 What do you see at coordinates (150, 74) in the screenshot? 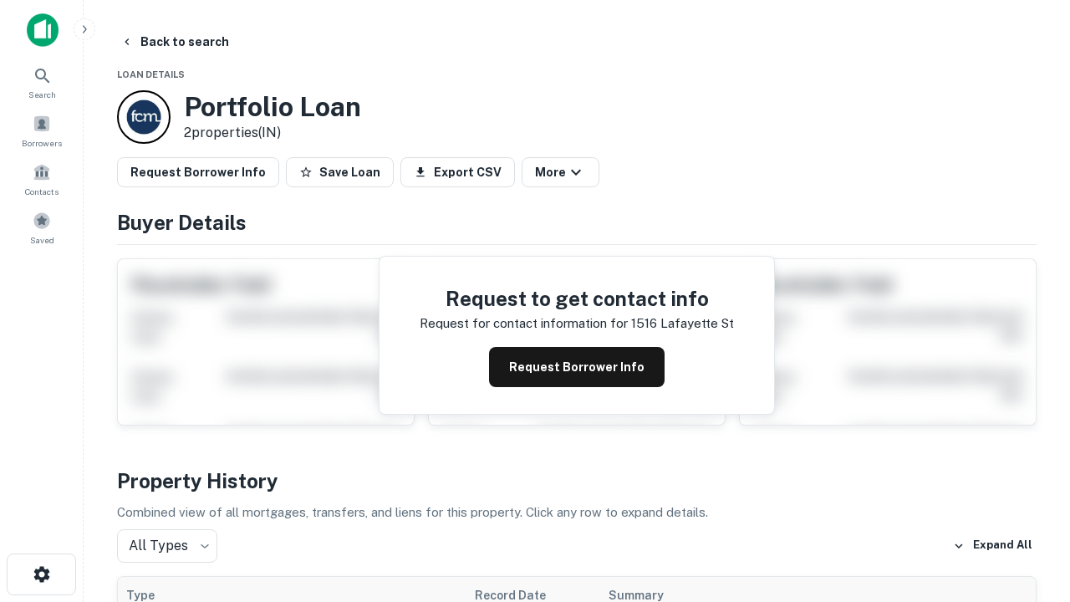
I see `span: Loan Details` at bounding box center [150, 74].